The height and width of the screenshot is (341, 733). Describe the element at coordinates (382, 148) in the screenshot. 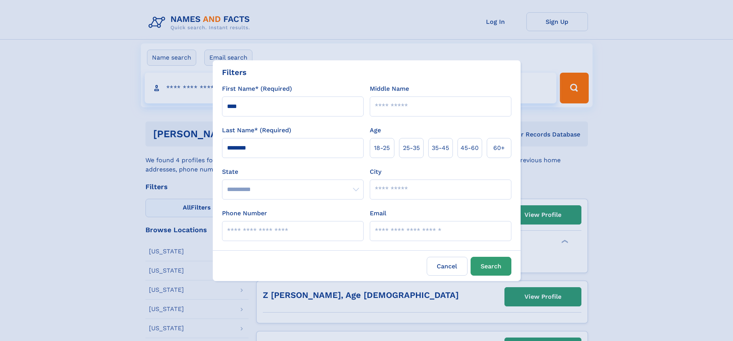

I see `span: 18‑25` at that location.